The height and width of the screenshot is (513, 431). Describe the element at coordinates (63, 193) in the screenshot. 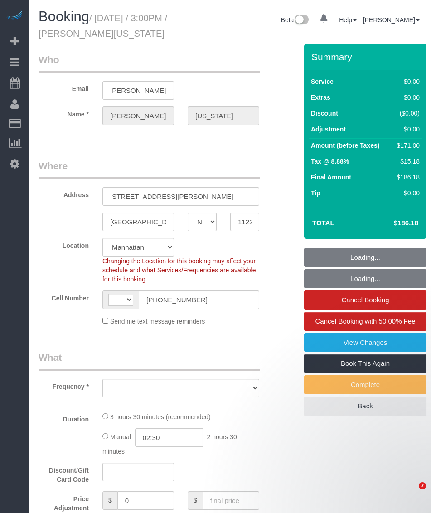

I see `label: Address` at that location.